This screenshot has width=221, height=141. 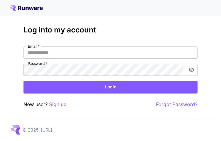 I want to click on button: Sign up, so click(x=58, y=104).